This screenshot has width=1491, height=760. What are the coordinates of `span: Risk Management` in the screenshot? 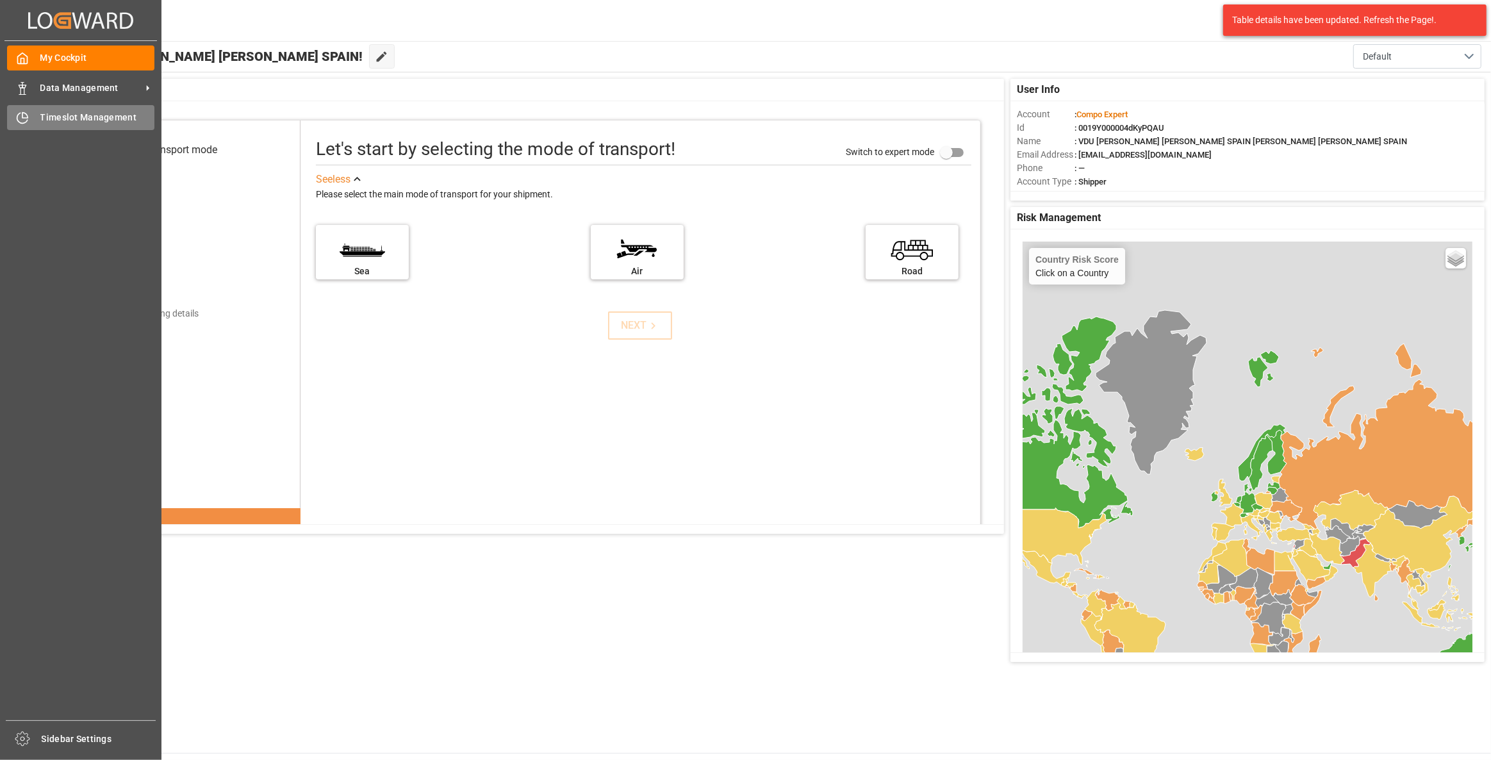 It's located at (1058, 218).